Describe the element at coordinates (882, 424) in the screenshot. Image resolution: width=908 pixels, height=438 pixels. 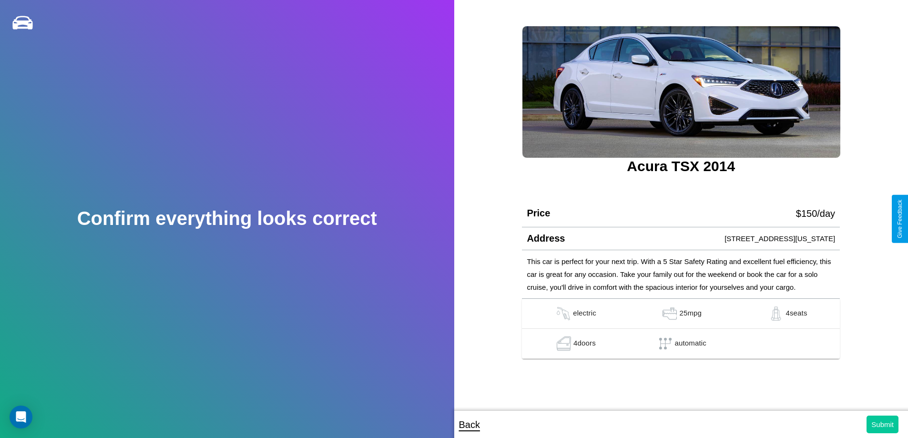
I see `button: Submit` at that location.